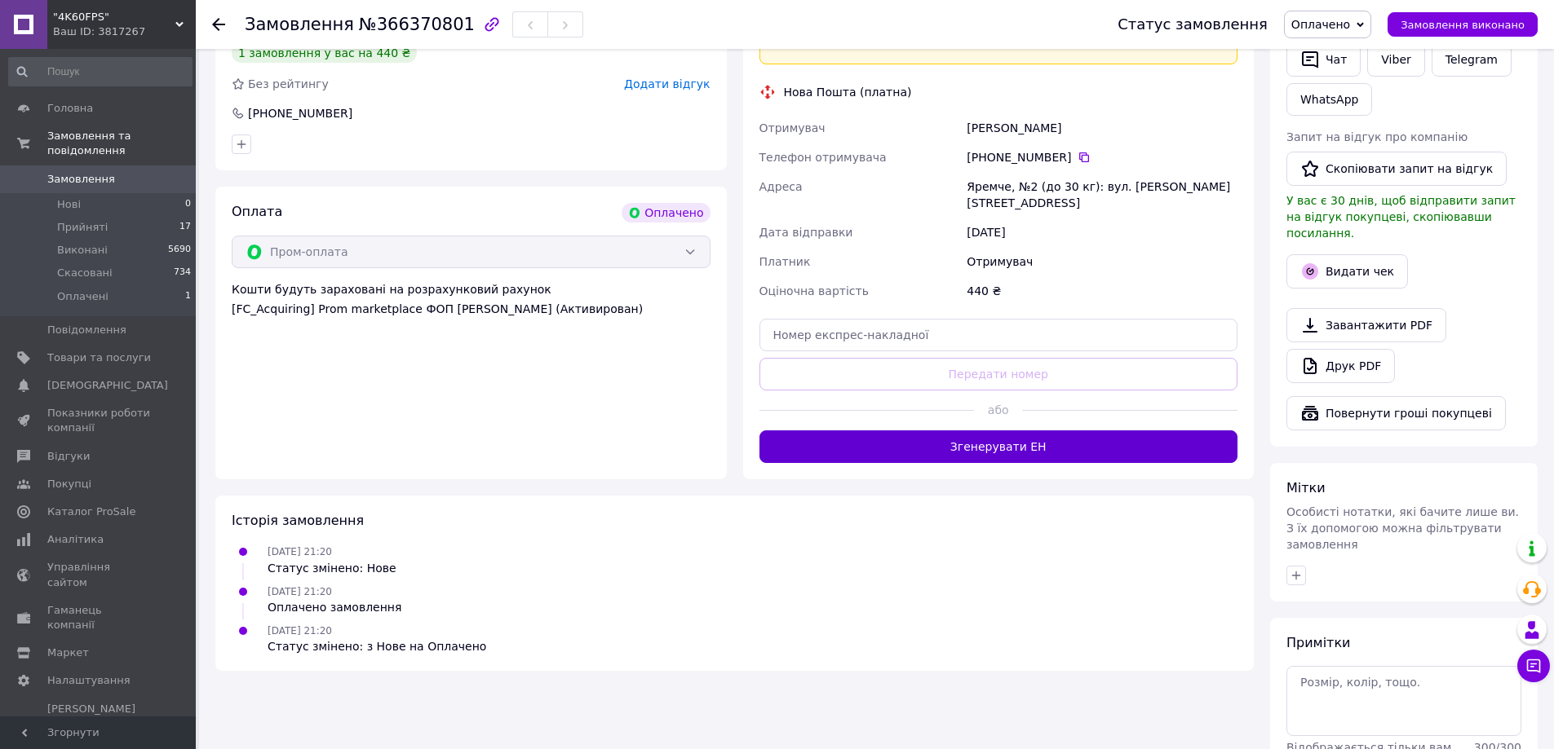 The height and width of the screenshot is (749, 1554). I want to click on span: Управління сайтом, so click(99, 575).